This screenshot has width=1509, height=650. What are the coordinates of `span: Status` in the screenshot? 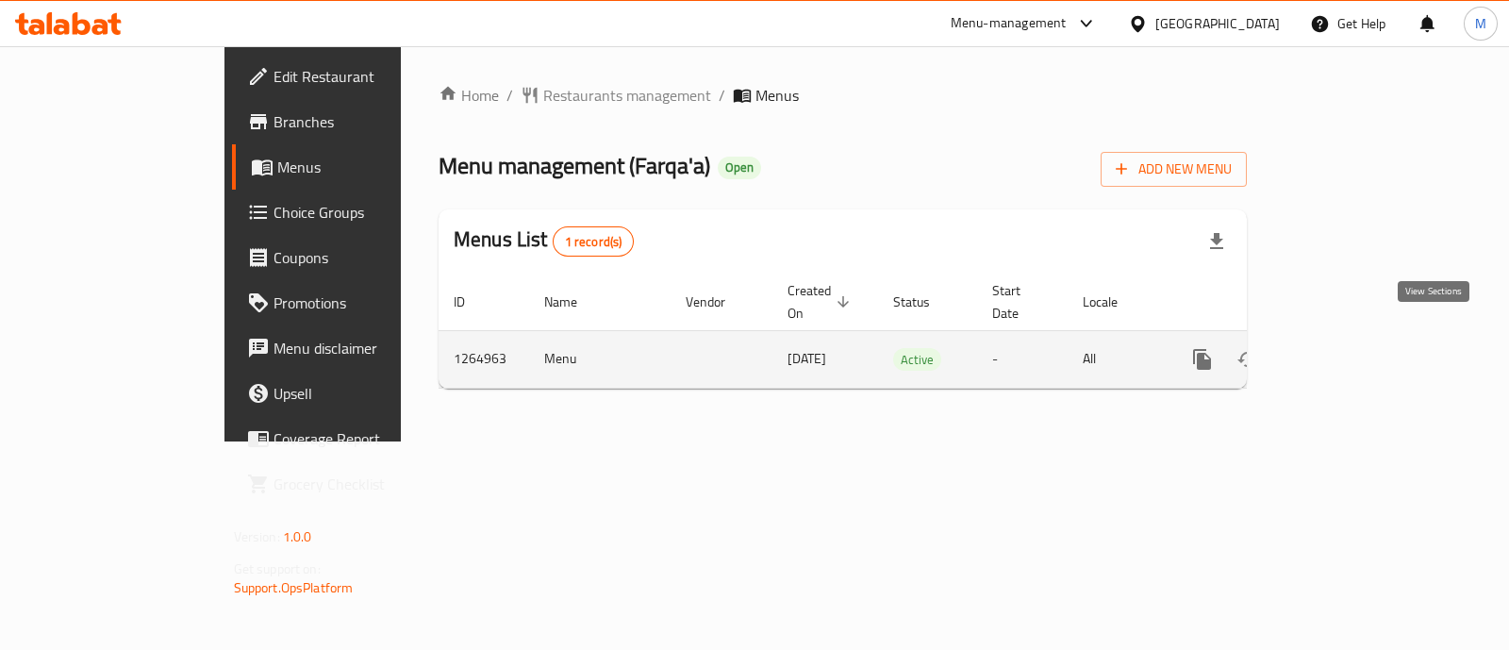 It's located at (923, 302).